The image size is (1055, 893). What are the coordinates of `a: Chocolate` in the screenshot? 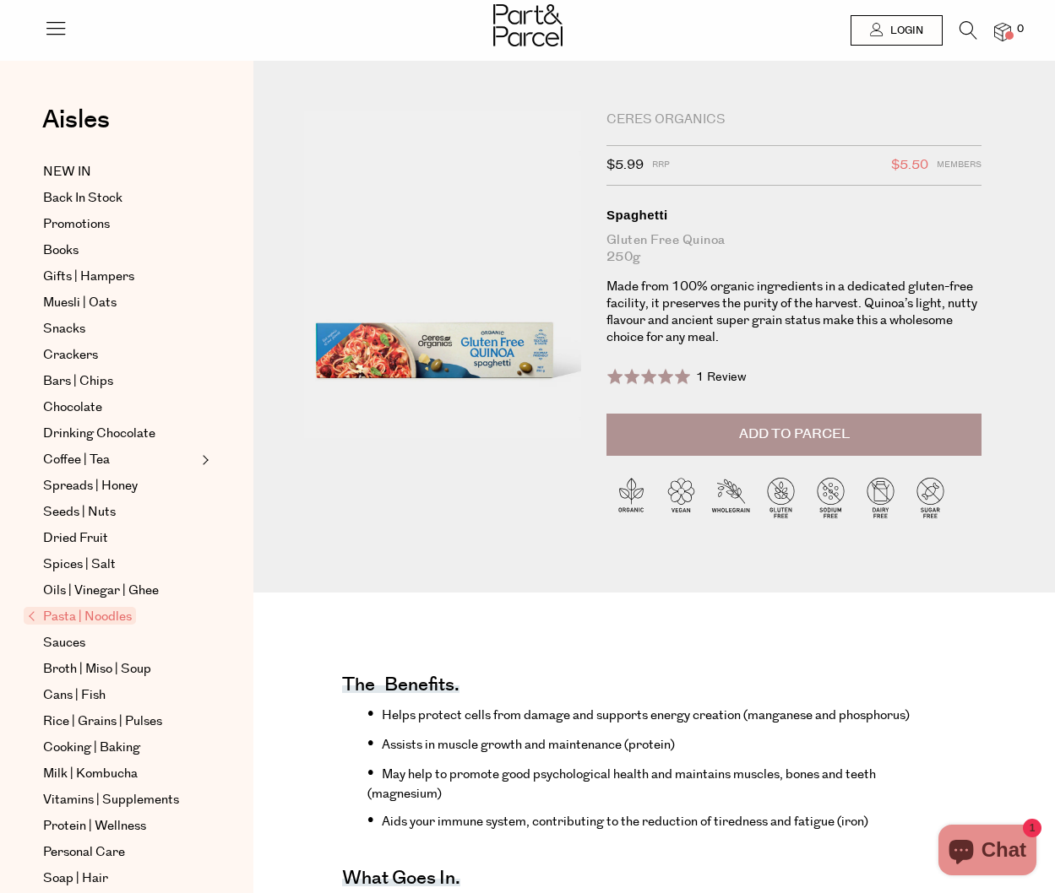 It's located at (120, 408).